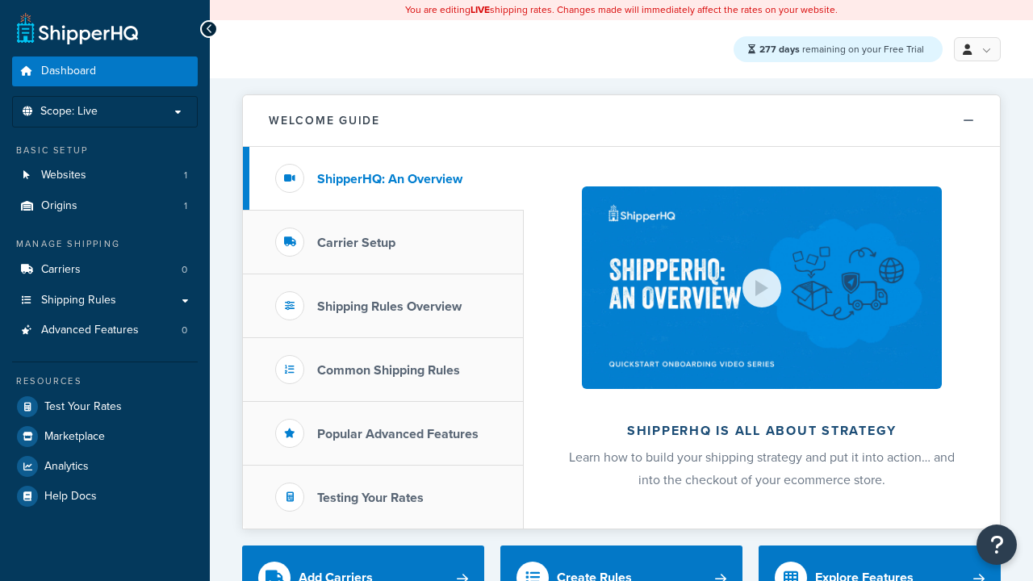  Describe the element at coordinates (59, 206) in the screenshot. I see `span: Origins` at that location.